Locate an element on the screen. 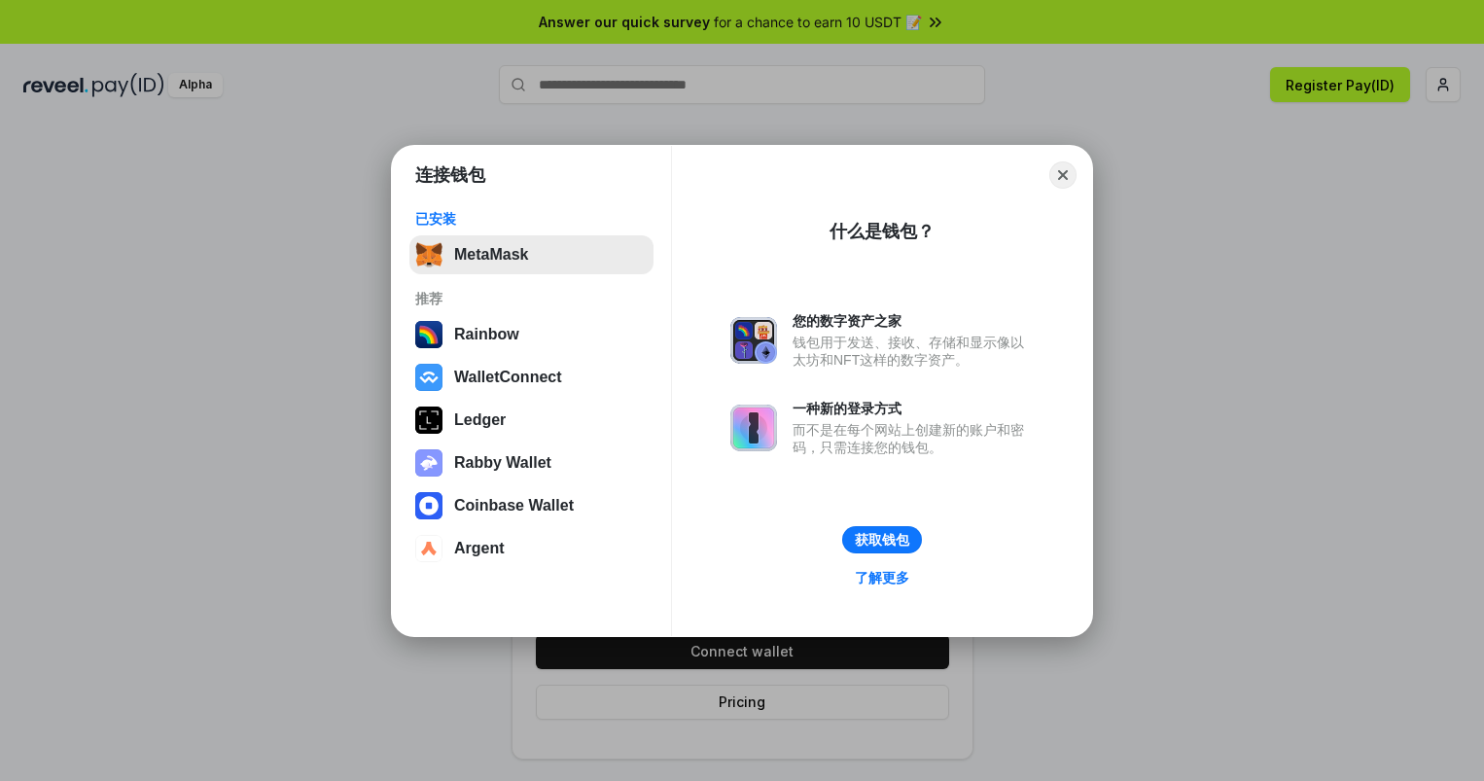  div: WalletConnect is located at coordinates (508, 377).